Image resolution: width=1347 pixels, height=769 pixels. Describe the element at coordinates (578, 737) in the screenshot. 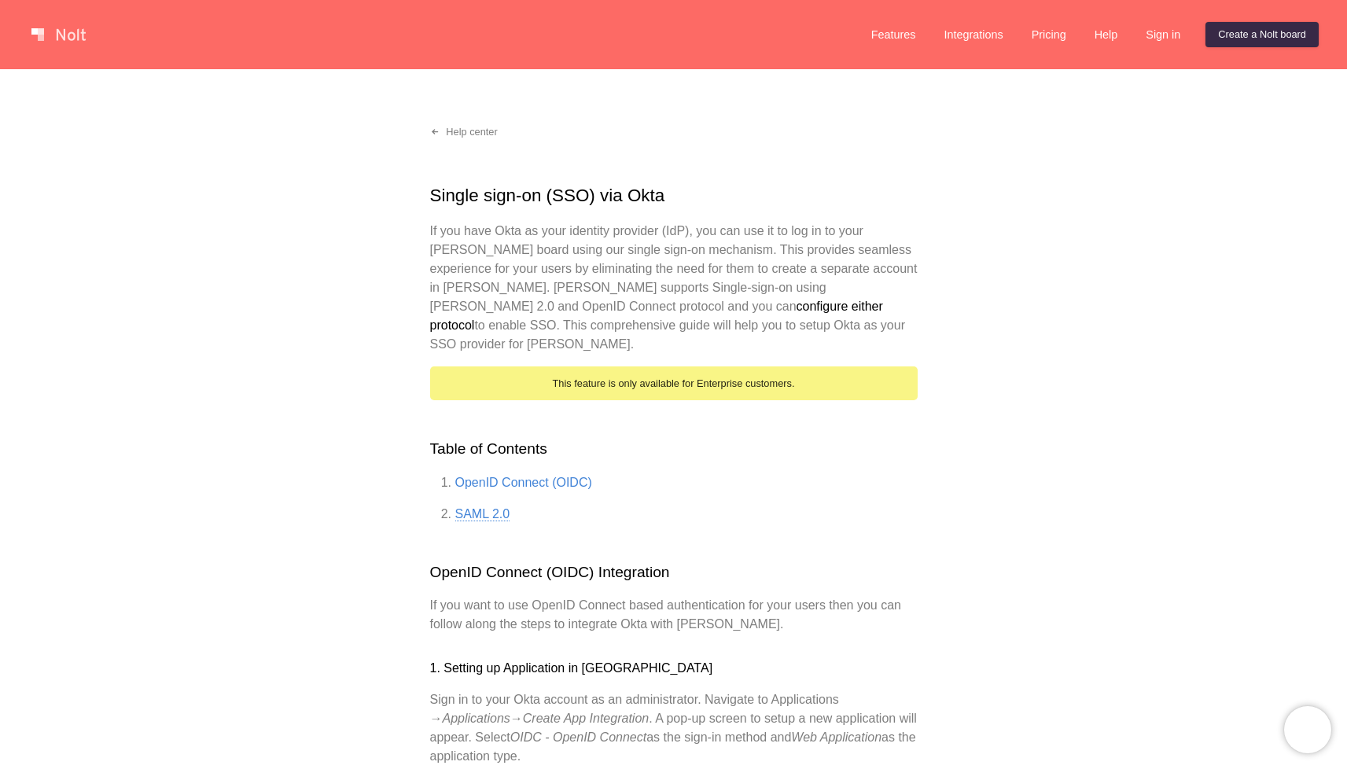

I see `em: OIDC - OpenID Connect` at that location.